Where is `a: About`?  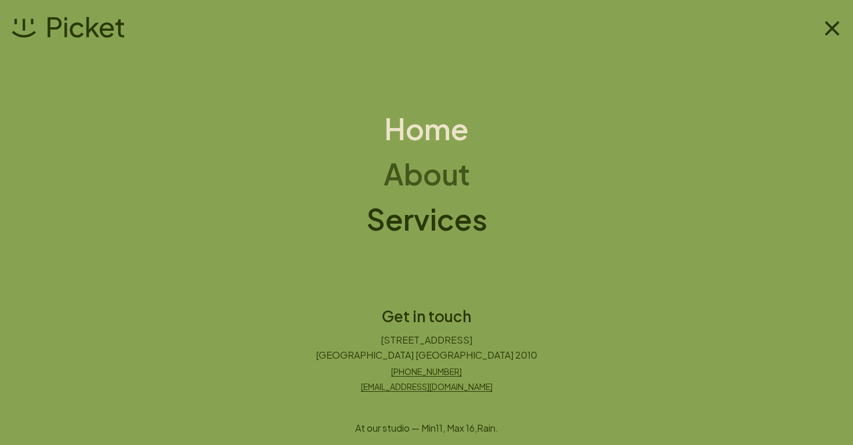 a: About is located at coordinates (426, 174).